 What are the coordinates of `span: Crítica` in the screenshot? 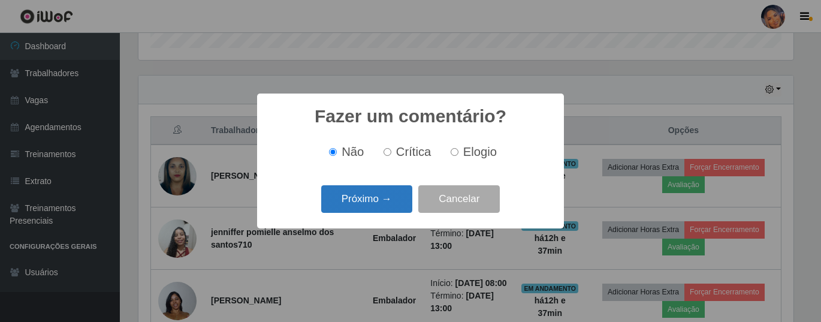 It's located at (413, 152).